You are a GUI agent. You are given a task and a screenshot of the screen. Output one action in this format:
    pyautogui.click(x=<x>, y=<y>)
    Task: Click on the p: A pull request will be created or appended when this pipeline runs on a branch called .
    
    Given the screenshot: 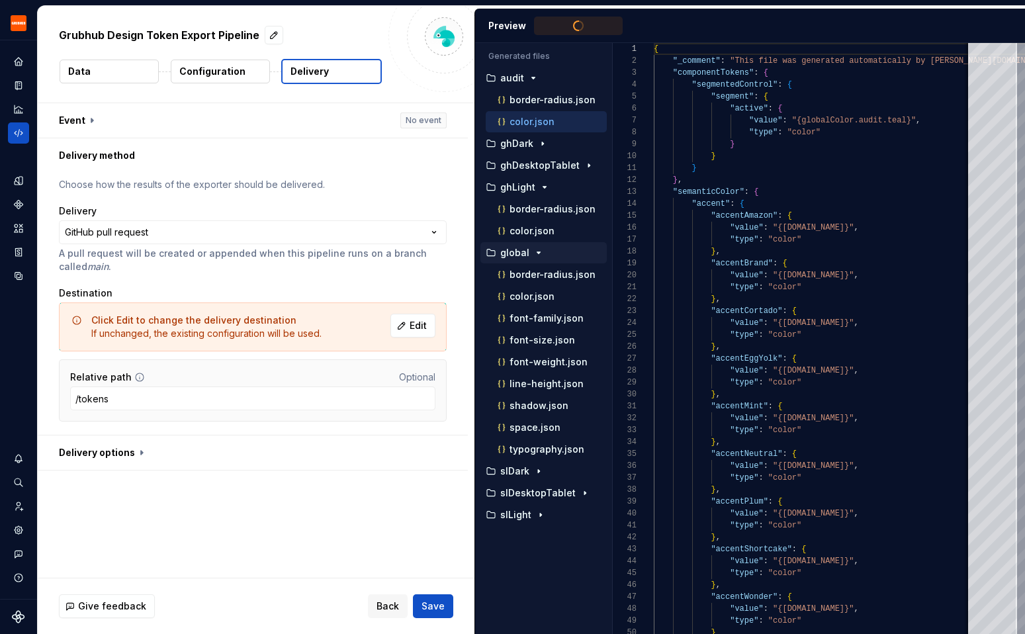 What is the action you would take?
    pyautogui.click(x=253, y=260)
    